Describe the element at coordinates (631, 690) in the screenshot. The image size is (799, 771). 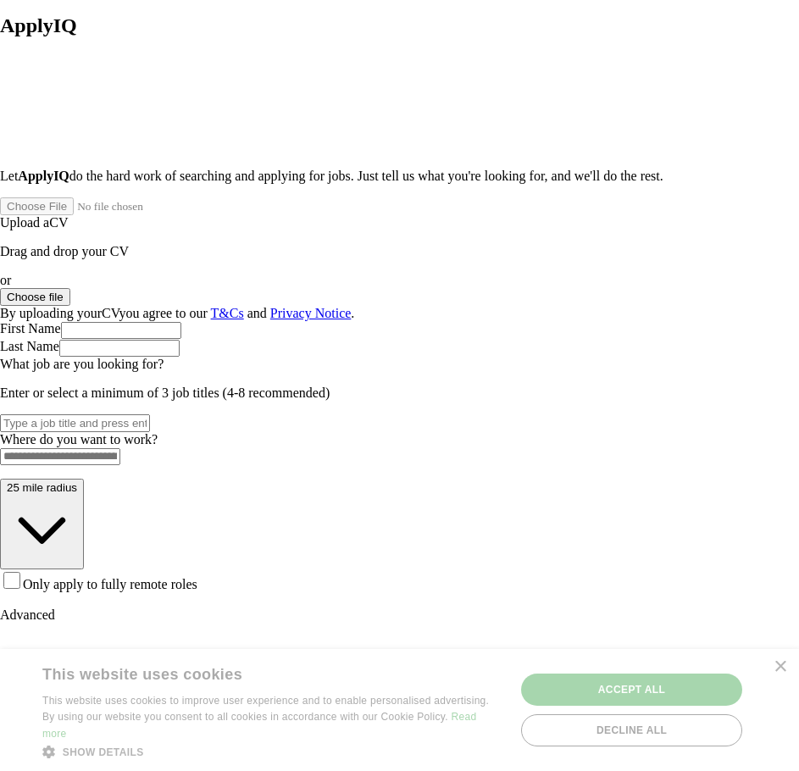
I see `div: Accept all` at that location.